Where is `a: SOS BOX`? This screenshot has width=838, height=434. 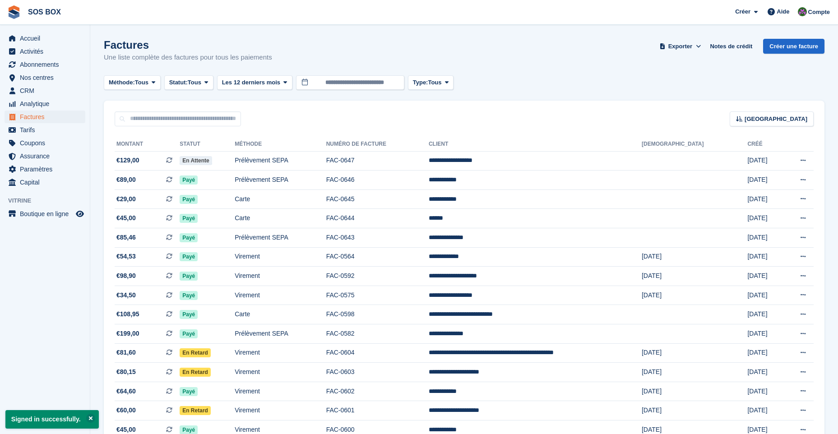
a: SOS BOX is located at coordinates (44, 12).